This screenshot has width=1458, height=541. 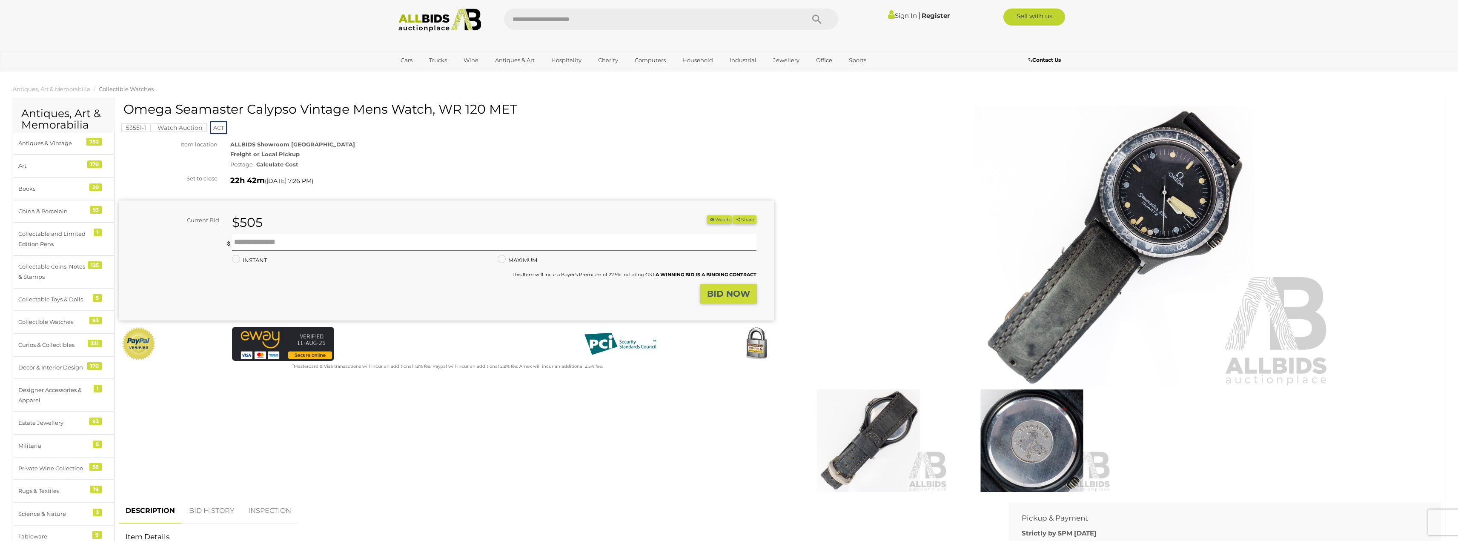 I want to click on div: 331, so click(x=94, y=343).